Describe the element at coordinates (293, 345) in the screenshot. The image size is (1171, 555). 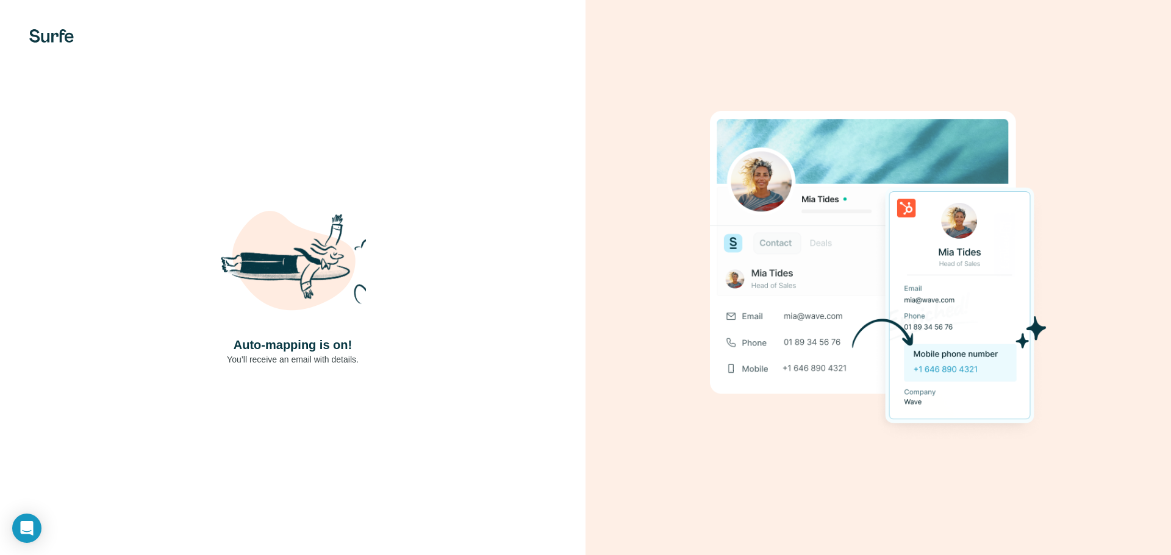
I see `h4: Auto-mapping is on!` at that location.